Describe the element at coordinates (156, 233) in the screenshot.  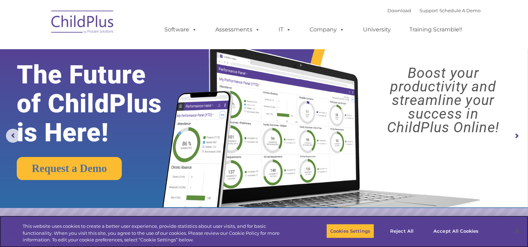
I see `div: This website uses cookies to create a better user experience, provide statistics about user visit...` at that location.